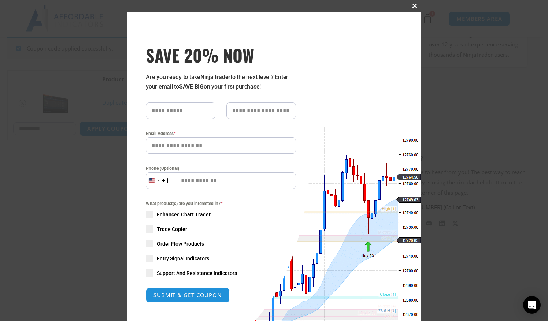 The width and height of the screenshot is (548, 321). Describe the element at coordinates (197, 273) in the screenshot. I see `span: Support And Resistance Indicators` at that location.